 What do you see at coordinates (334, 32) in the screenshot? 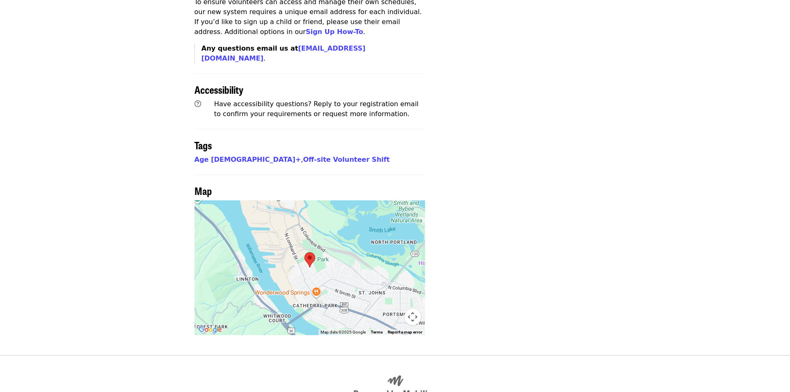
I see `a: Sign Up How-To` at bounding box center [334, 32].